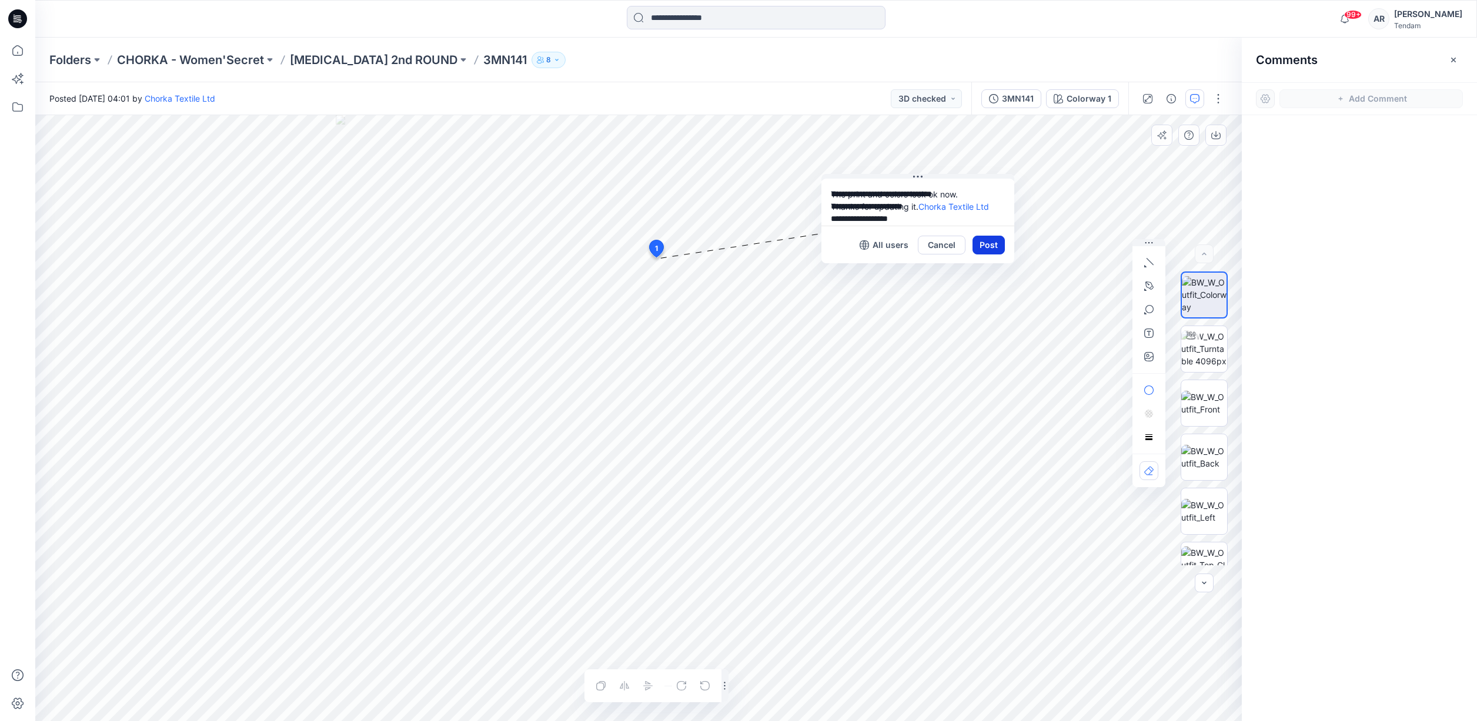 This screenshot has height=721, width=1477. What do you see at coordinates (1204, 403) in the screenshot?
I see `img: BW_W_Outfit_Front` at bounding box center [1204, 403].